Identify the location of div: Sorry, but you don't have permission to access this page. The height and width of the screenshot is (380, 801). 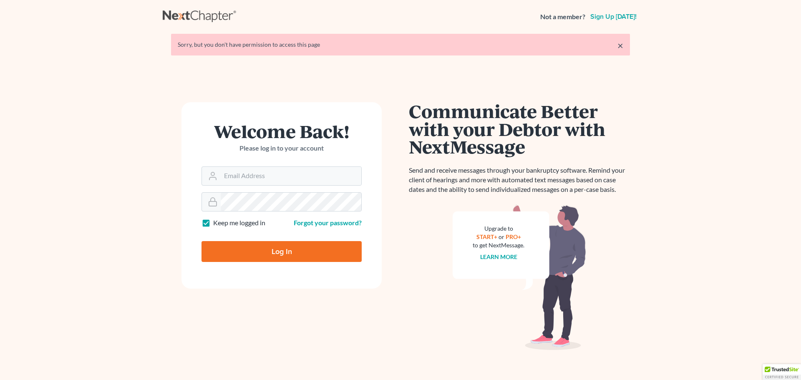
(401, 45).